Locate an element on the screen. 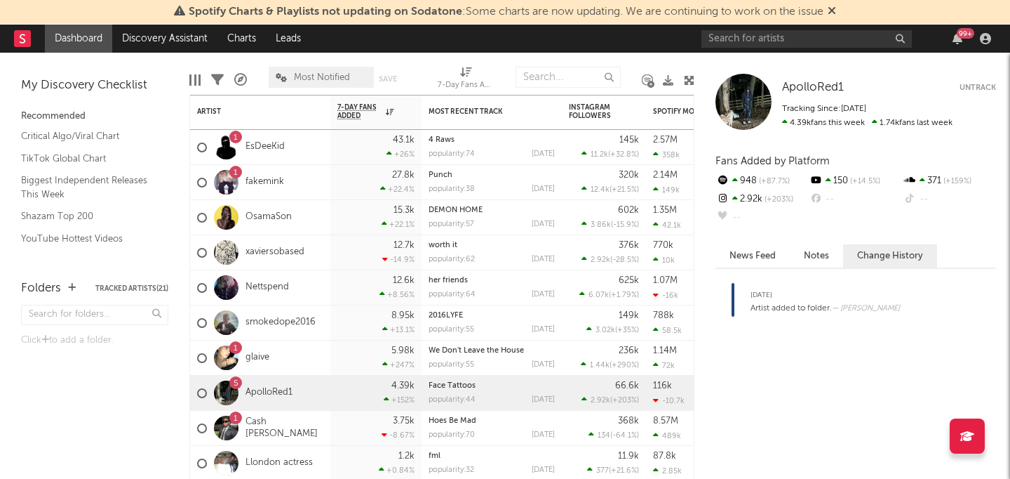 The width and height of the screenshot is (1010, 479). span: ApolloRed1 is located at coordinates (813, 87).